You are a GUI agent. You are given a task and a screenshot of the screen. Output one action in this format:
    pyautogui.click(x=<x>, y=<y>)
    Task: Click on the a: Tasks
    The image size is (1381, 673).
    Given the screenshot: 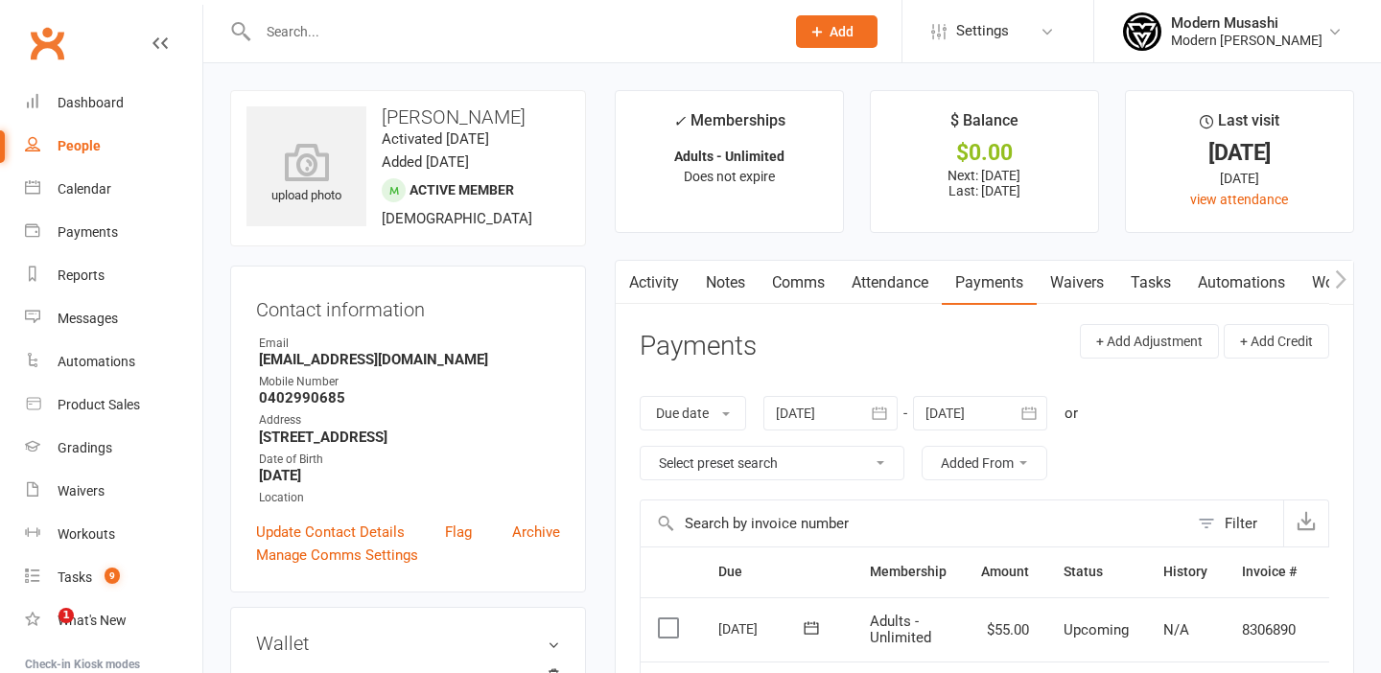 What is the action you would take?
    pyautogui.click(x=1151, y=283)
    